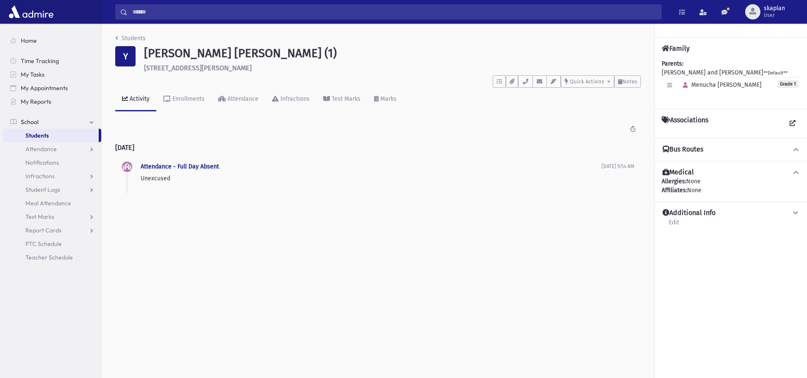  Describe the element at coordinates (30, 122) in the screenshot. I see `span: School` at that location.